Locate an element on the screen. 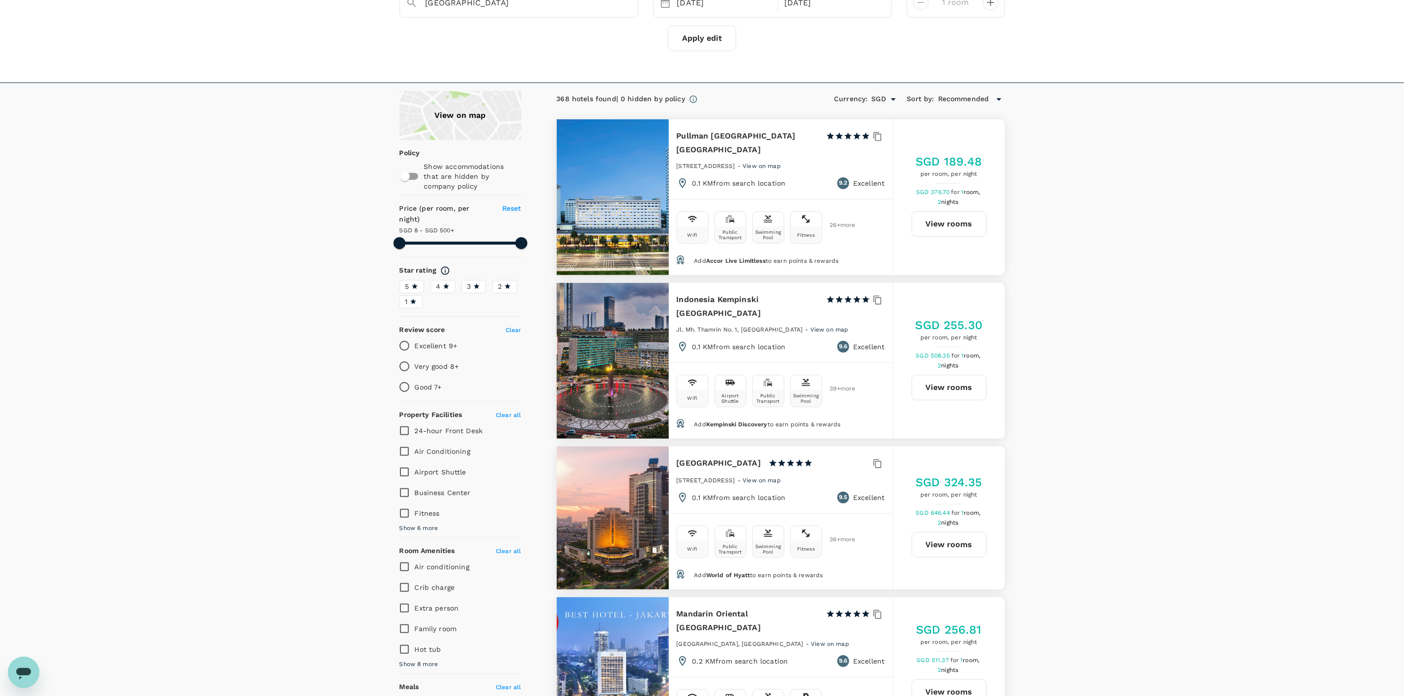 The height and width of the screenshot is (696, 1404). span: Air Conditioning is located at coordinates (442, 452).